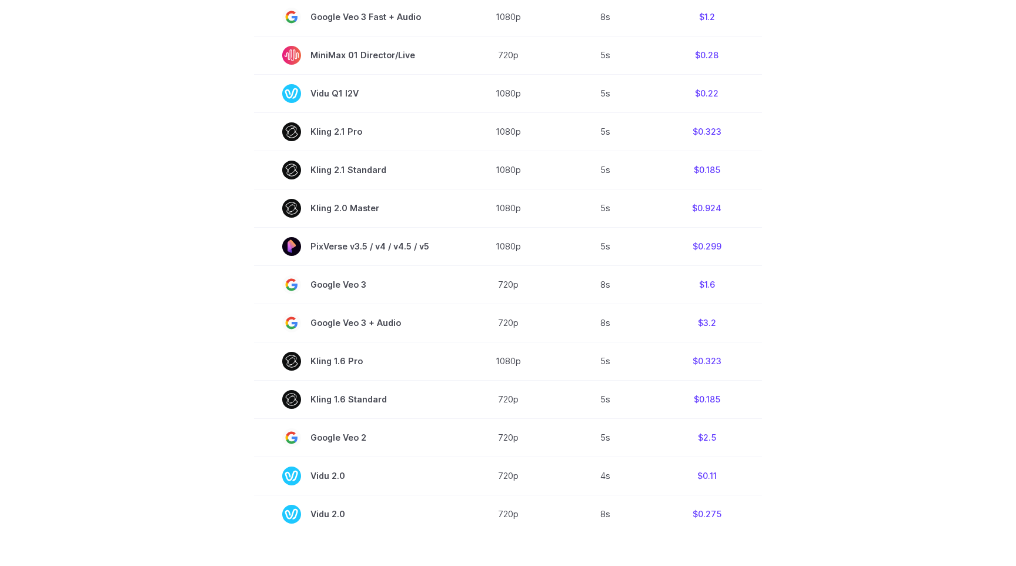  What do you see at coordinates (356, 285) in the screenshot?
I see `span: Google Veo 3` at bounding box center [356, 285].